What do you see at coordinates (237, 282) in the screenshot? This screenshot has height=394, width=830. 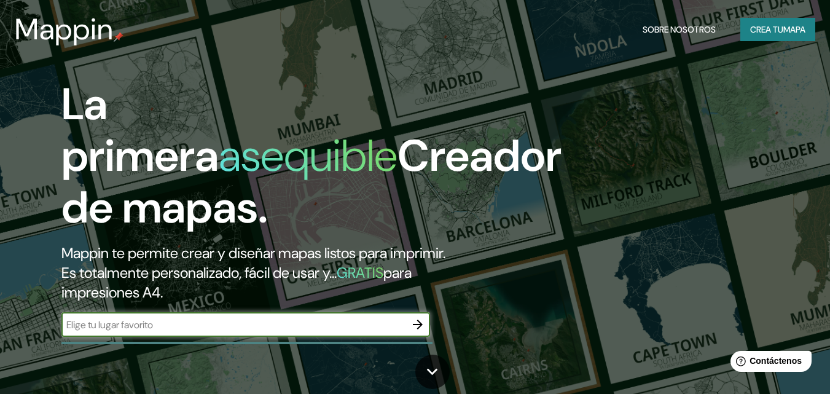 I see `font: para impresiones A4.` at bounding box center [237, 282].